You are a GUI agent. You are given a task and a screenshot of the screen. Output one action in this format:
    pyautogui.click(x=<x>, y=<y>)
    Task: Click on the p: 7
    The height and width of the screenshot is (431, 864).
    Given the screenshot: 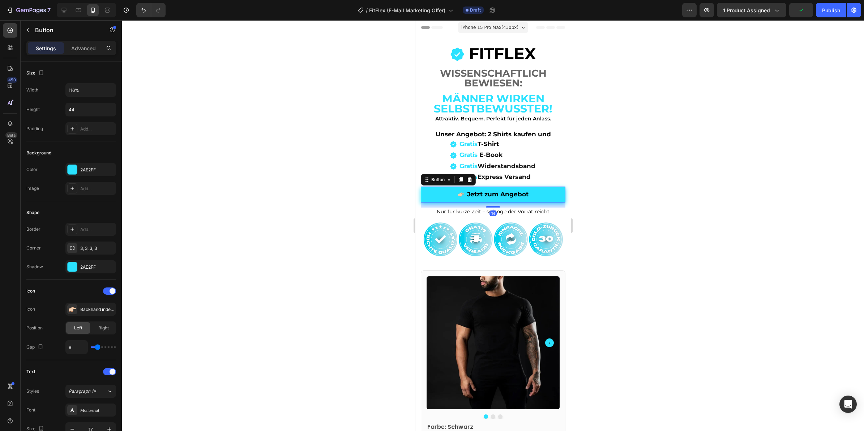 What is the action you would take?
    pyautogui.click(x=49, y=10)
    